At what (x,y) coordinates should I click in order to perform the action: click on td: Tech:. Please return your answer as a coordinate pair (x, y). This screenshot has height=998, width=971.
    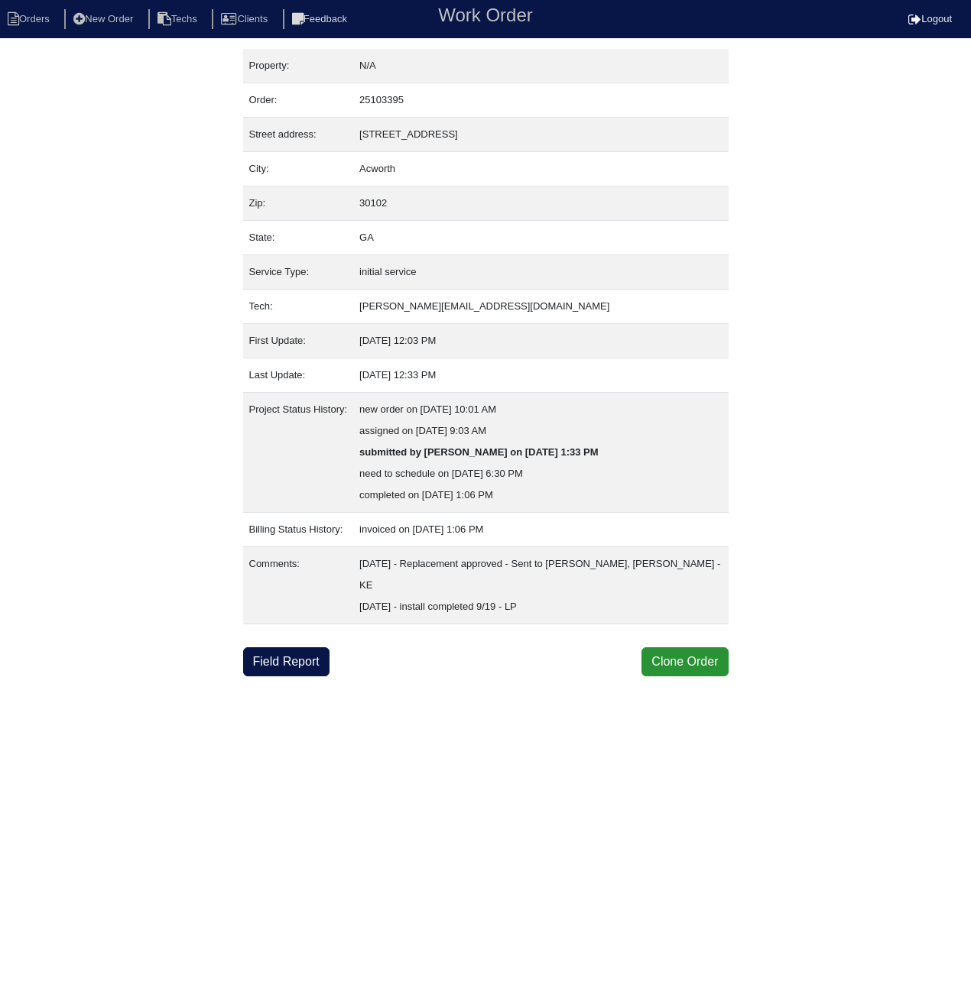
    Looking at the image, I should click on (298, 307).